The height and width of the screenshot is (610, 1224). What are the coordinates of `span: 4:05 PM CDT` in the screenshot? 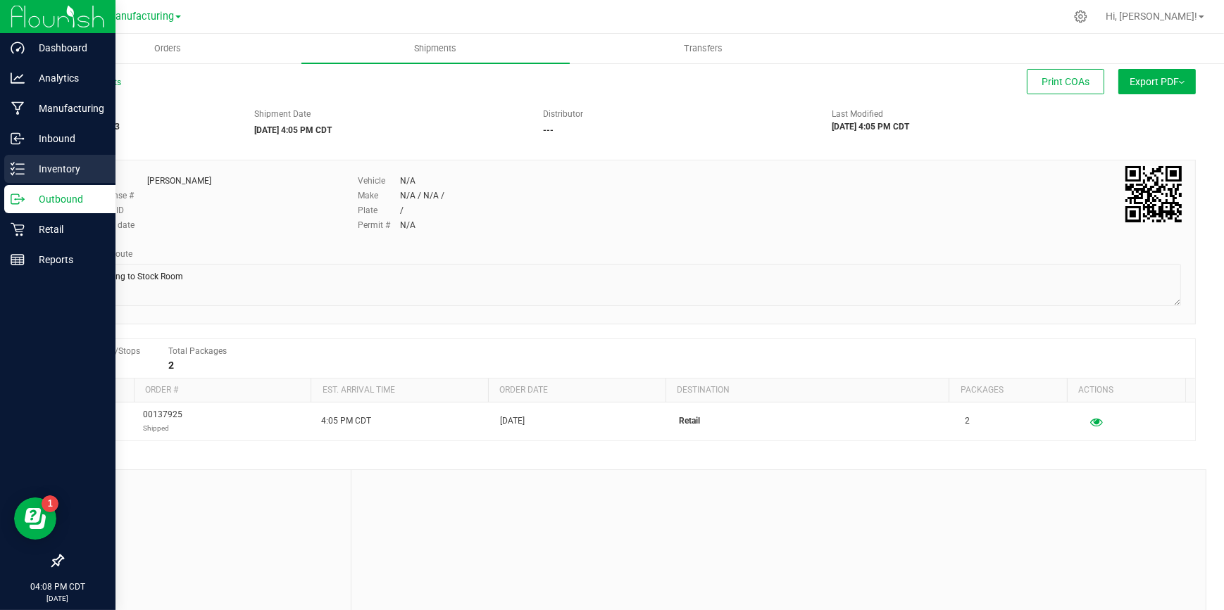 It's located at (346, 421).